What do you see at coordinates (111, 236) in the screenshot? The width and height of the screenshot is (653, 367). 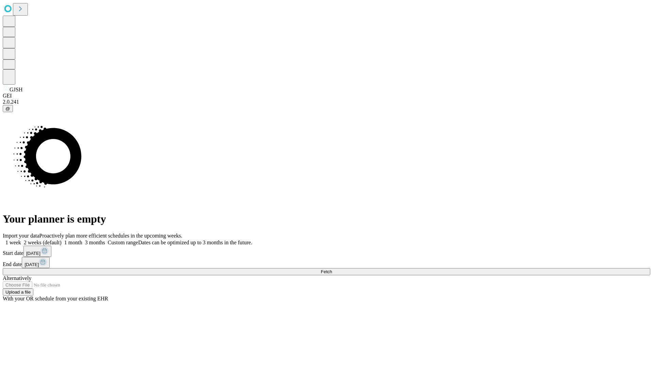 I see `span: Proactively plan more efficient schedules in the upcoming weeks.` at bounding box center [111, 236].